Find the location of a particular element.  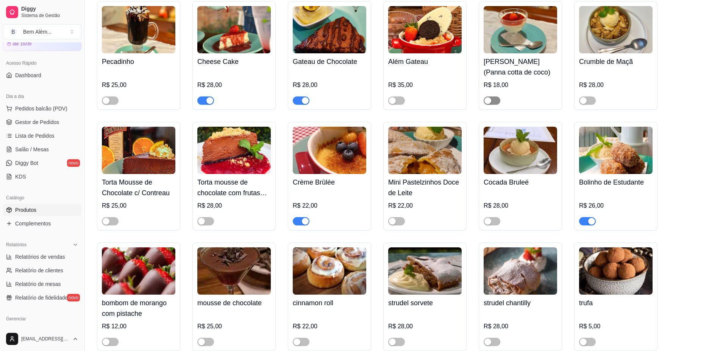

h4: Cheese Cake is located at coordinates (234, 62).